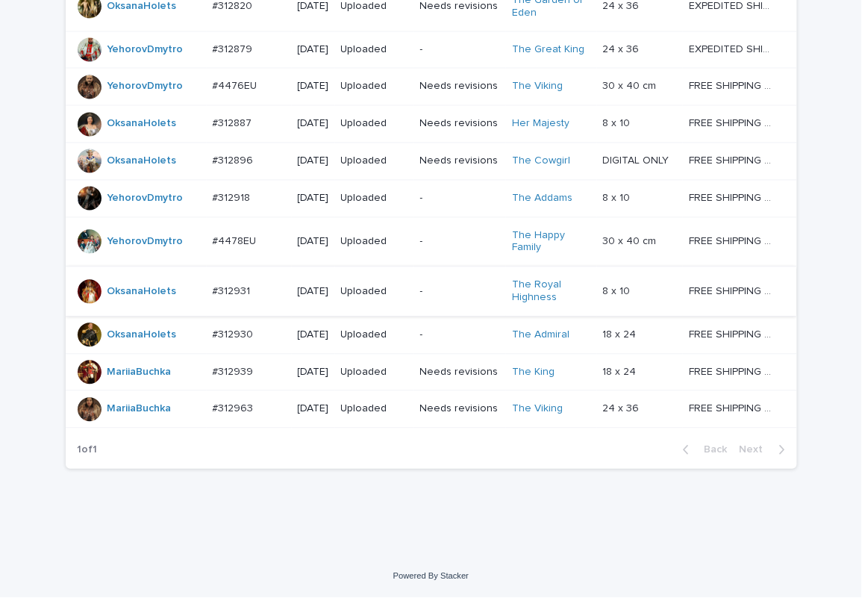 Image resolution: width=862 pixels, height=598 pixels. What do you see at coordinates (637, 160) in the screenshot?
I see `p: DIGITAL ONLY` at bounding box center [637, 160].